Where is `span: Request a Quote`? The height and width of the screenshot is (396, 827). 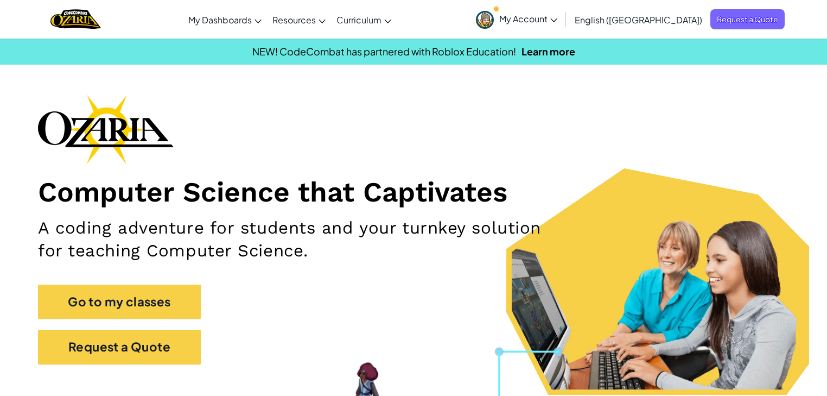 span: Request a Quote is located at coordinates (748, 19).